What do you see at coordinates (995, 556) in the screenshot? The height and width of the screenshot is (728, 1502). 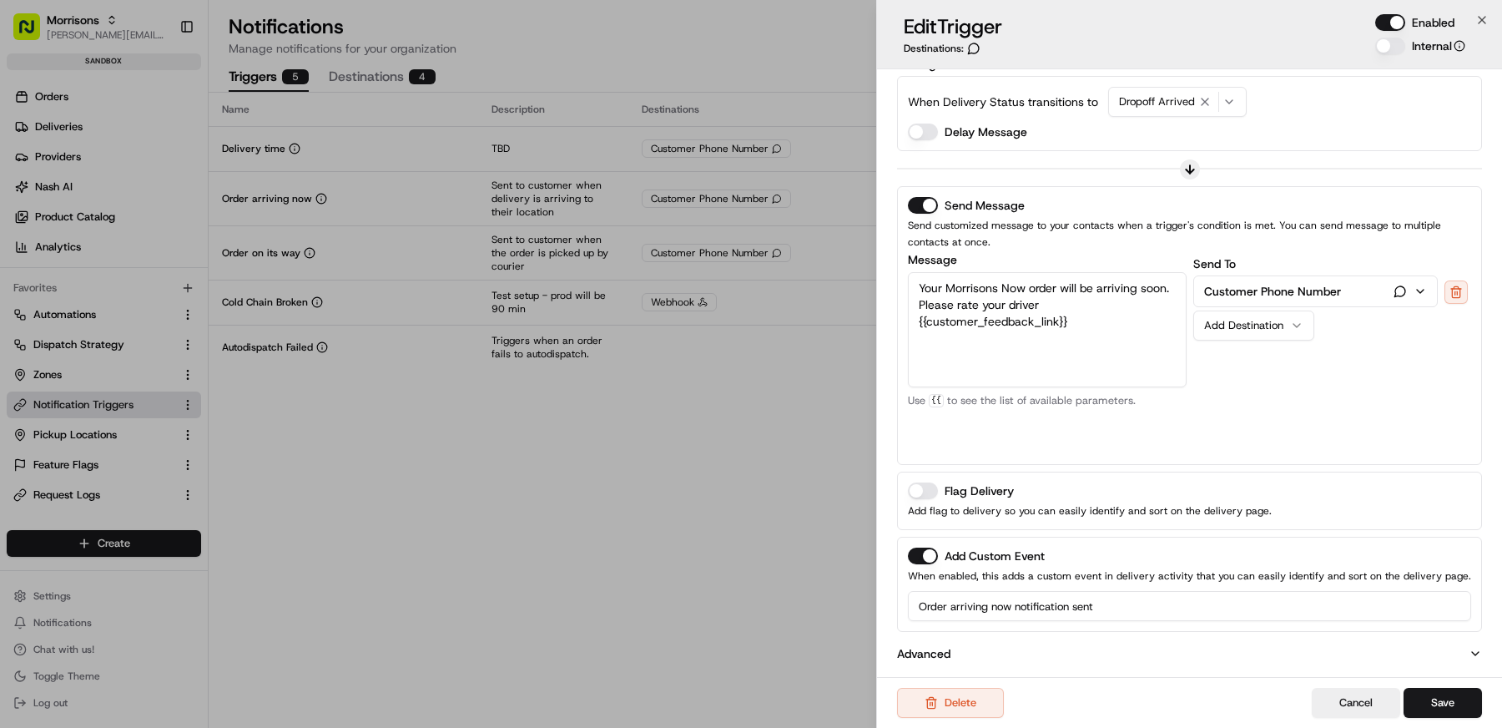 I see `label: Add Custom Event` at bounding box center [995, 556].